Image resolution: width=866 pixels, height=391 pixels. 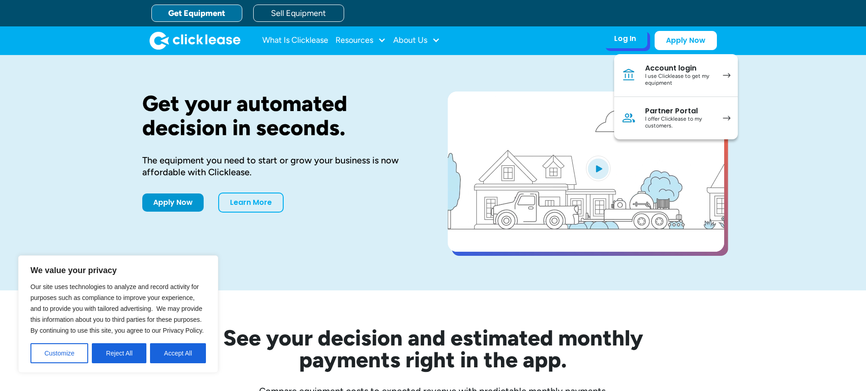 I want to click on div: We value your privacy, so click(x=118, y=314).